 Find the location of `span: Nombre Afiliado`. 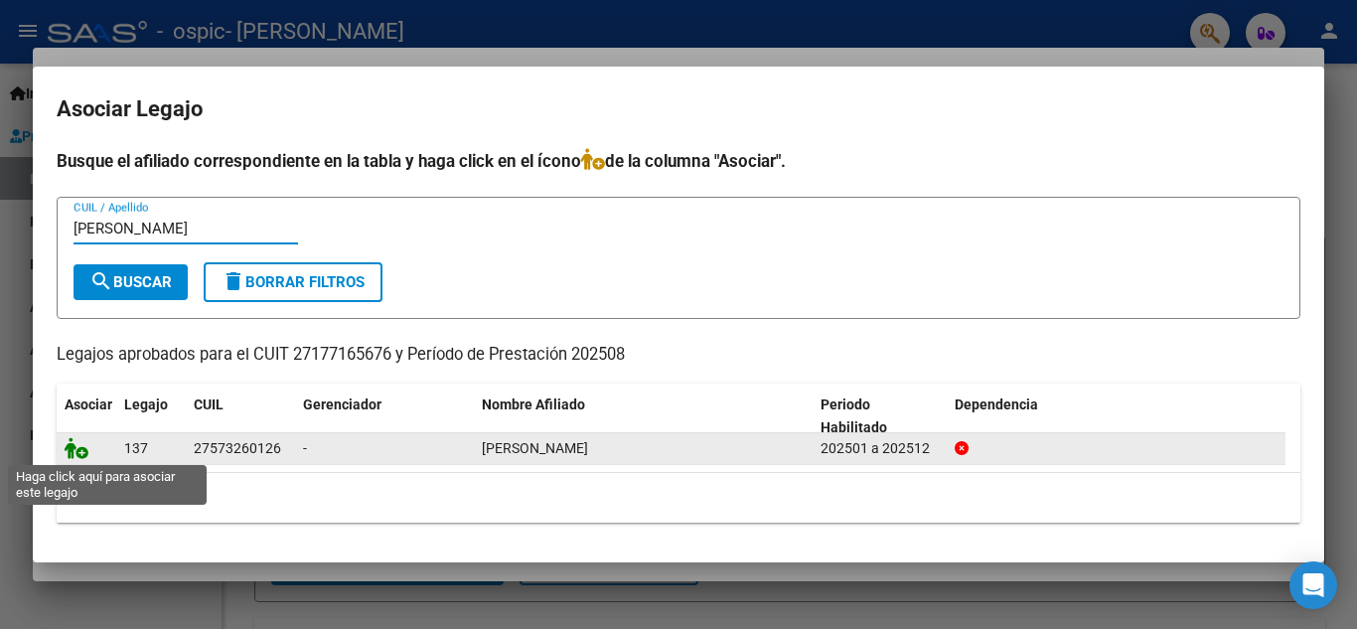

span: Nombre Afiliado is located at coordinates (533, 404).